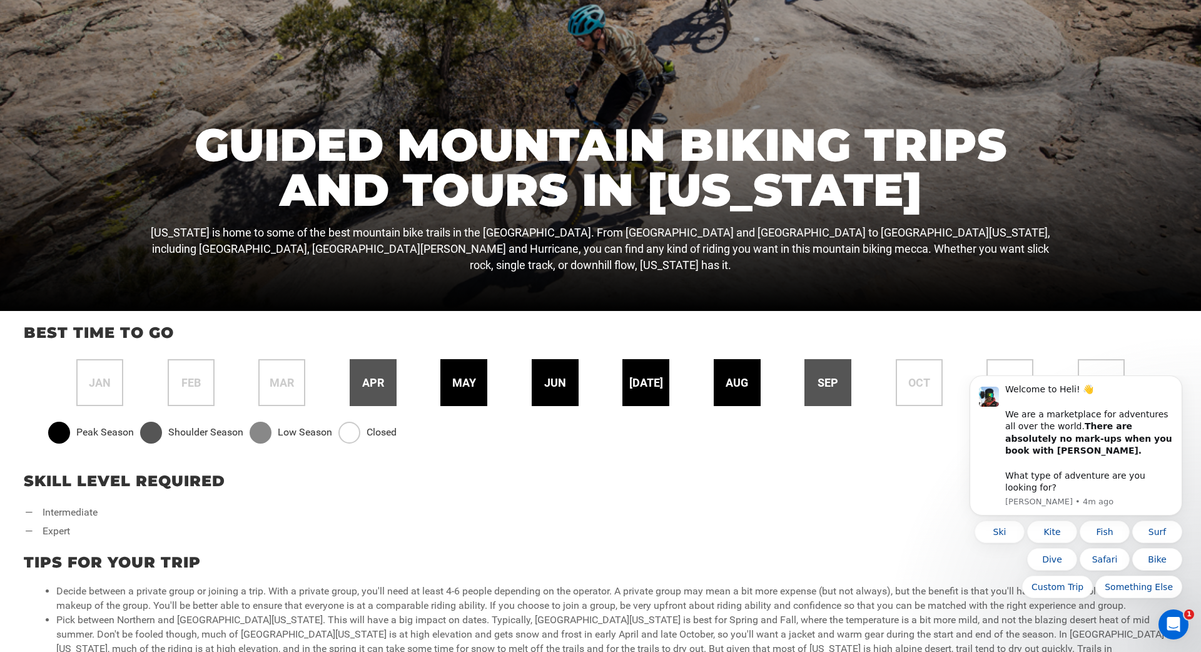  I want to click on span: nov, so click(1009, 383).